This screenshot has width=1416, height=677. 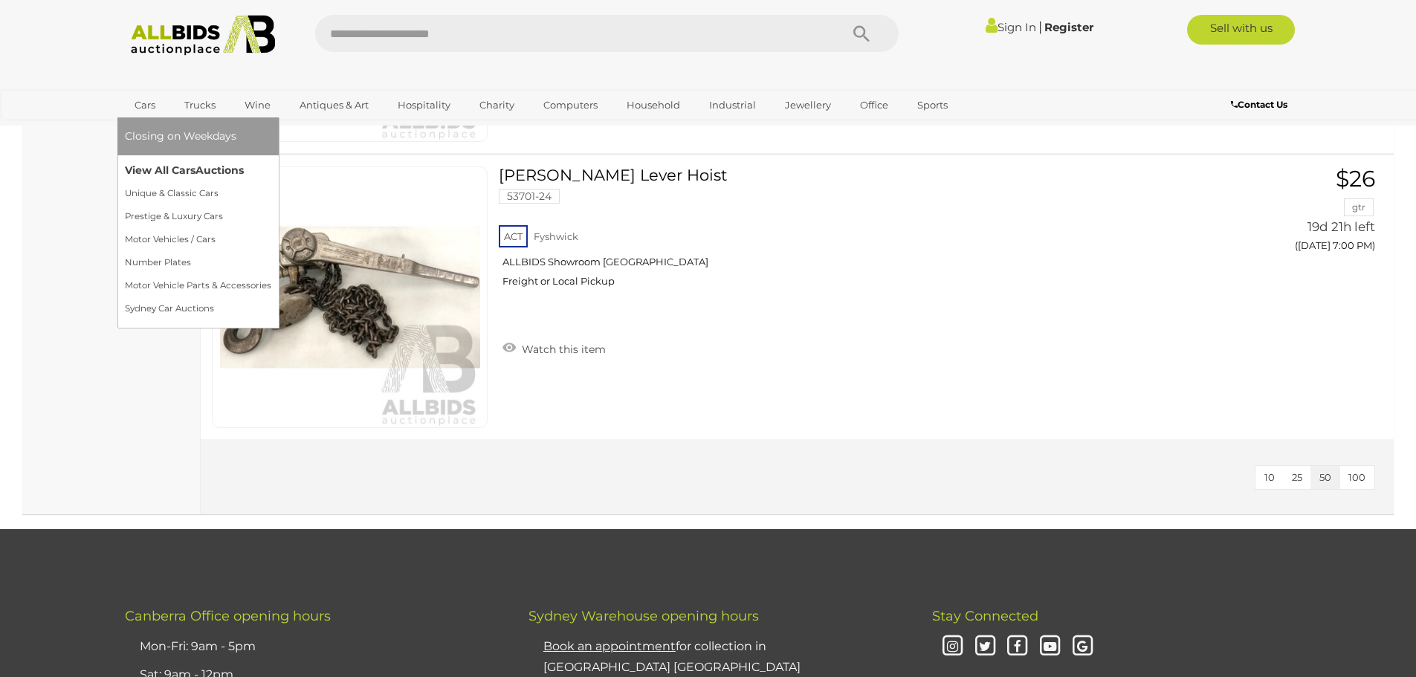 What do you see at coordinates (1270, 477) in the screenshot?
I see `span: 10` at bounding box center [1270, 477].